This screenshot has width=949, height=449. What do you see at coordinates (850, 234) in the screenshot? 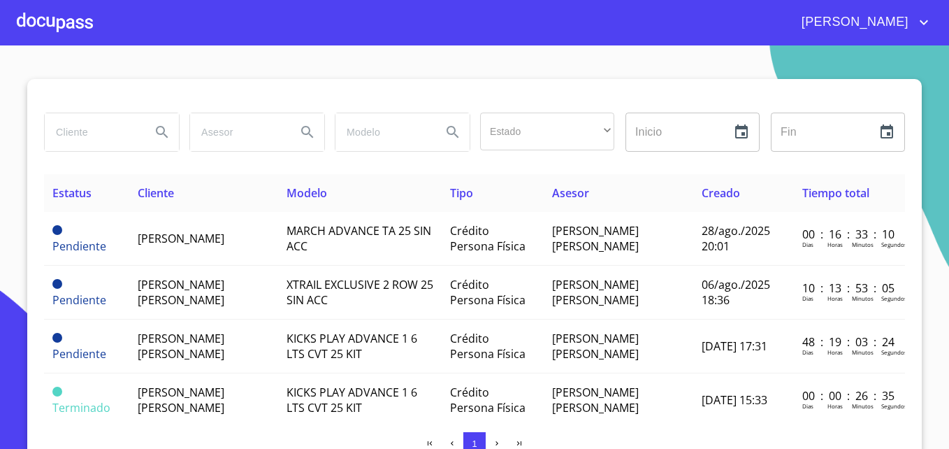
I see `p: 00 : 16 : 33 : 10` at bounding box center [850, 234].